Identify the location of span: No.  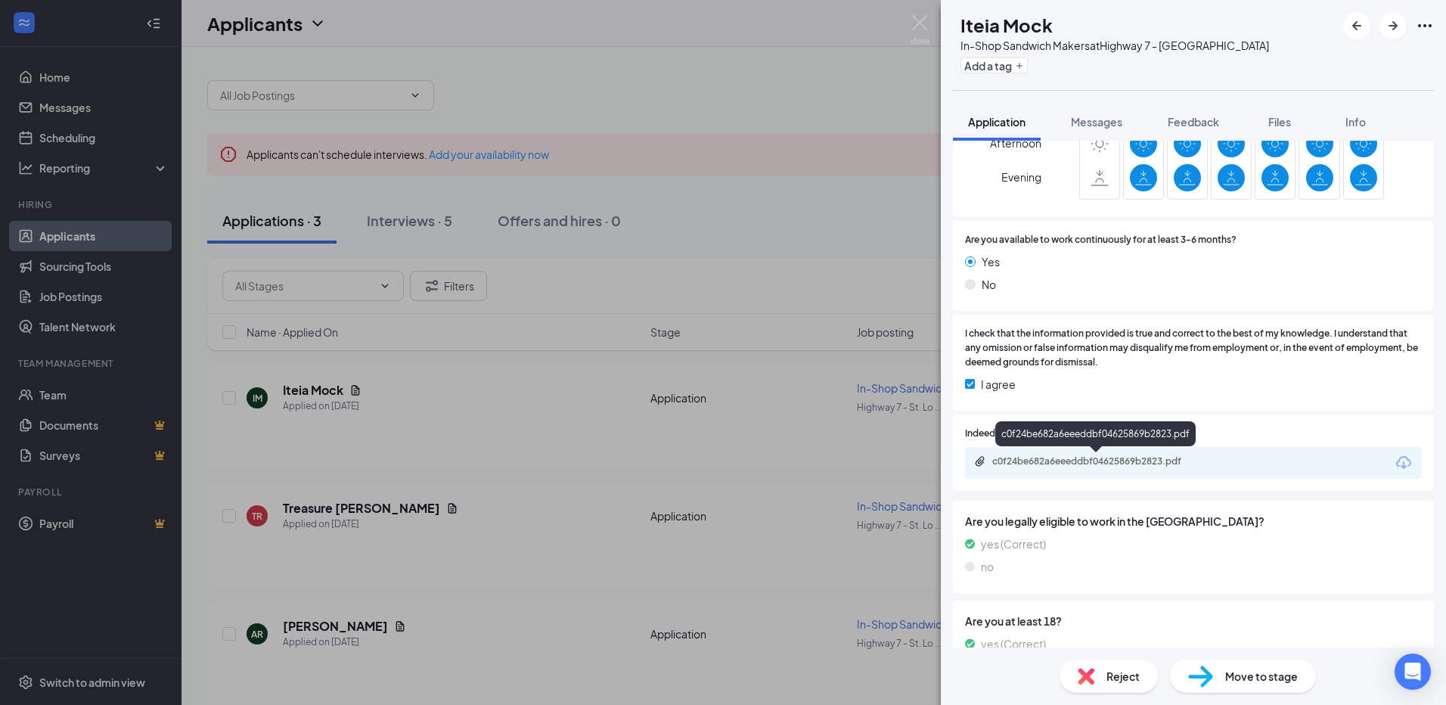
(988, 284).